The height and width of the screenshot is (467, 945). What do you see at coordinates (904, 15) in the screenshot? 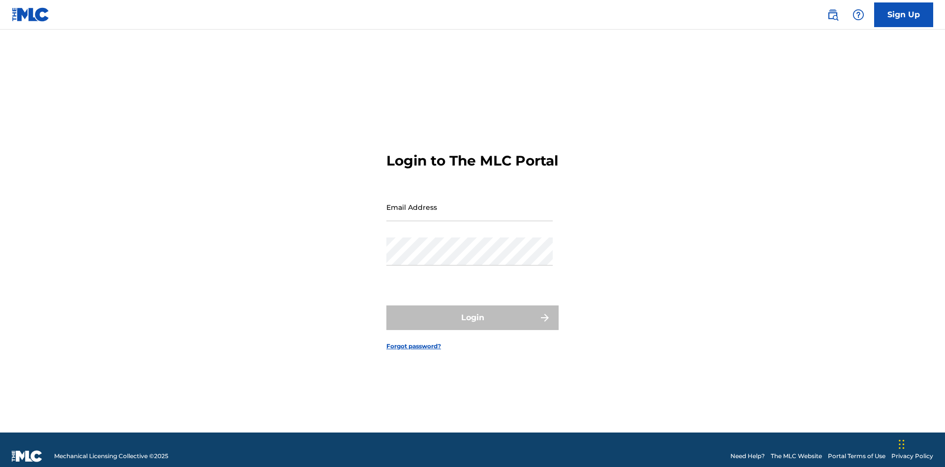
I see `a: Sign Up` at bounding box center [904, 15].